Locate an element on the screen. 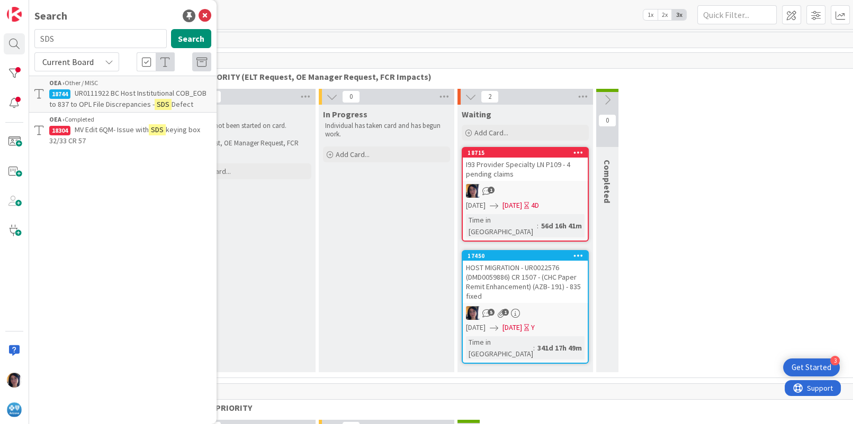  span: Defect is located at coordinates (182, 104).